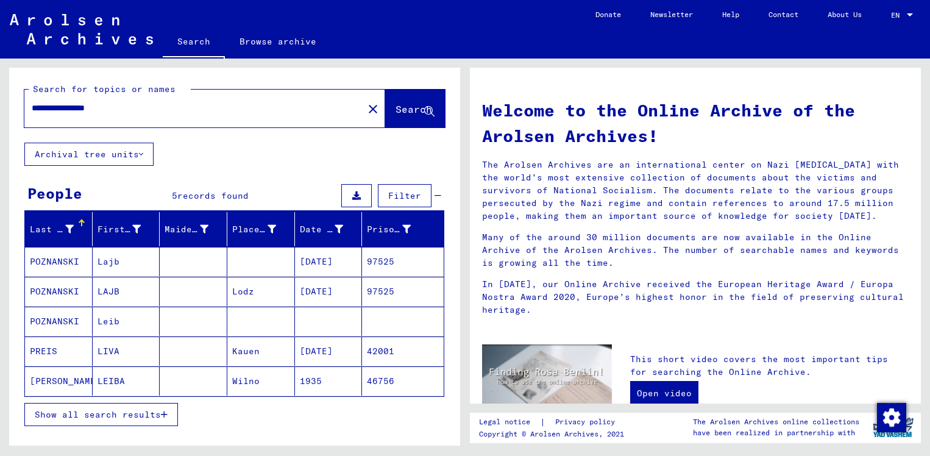  What do you see at coordinates (261, 351) in the screenshot?
I see `mat-cell: Kauen` at bounding box center [261, 351].